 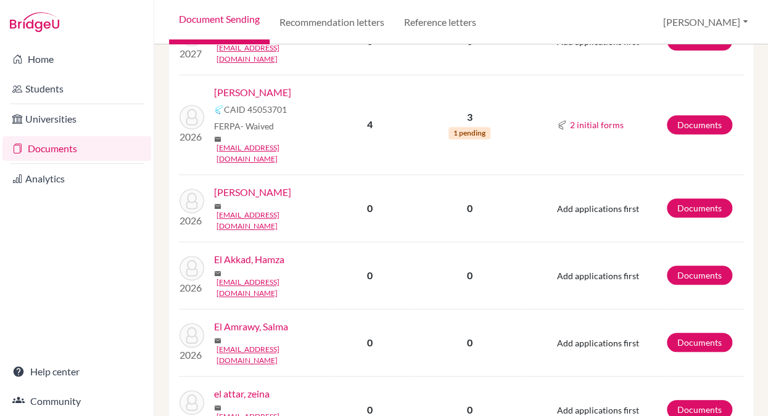 What do you see at coordinates (369, 124) in the screenshot?
I see `b: 4` at bounding box center [369, 124].